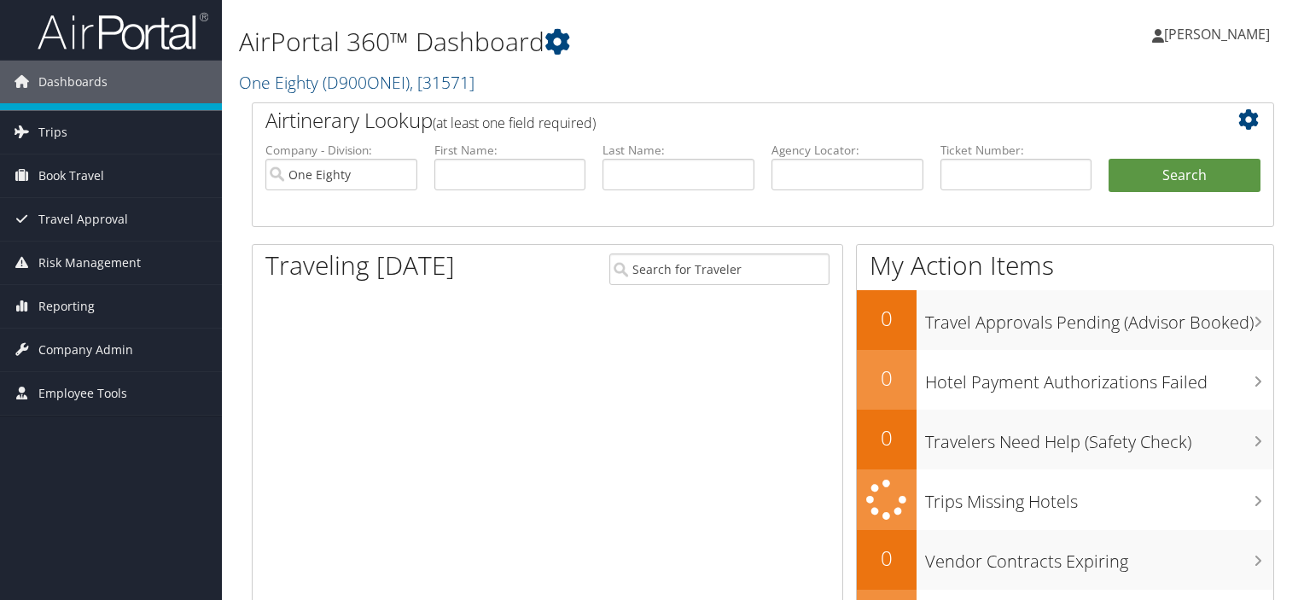 This screenshot has height=600, width=1304. What do you see at coordinates (85, 350) in the screenshot?
I see `span: Company Admin` at bounding box center [85, 350].